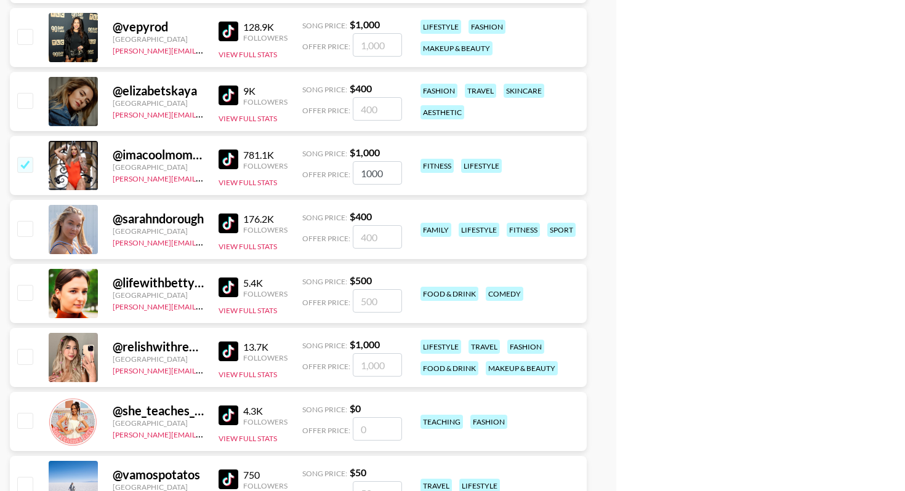 This screenshot has height=491, width=905. Describe the element at coordinates (504, 294) in the screenshot. I see `div: comedy` at that location.